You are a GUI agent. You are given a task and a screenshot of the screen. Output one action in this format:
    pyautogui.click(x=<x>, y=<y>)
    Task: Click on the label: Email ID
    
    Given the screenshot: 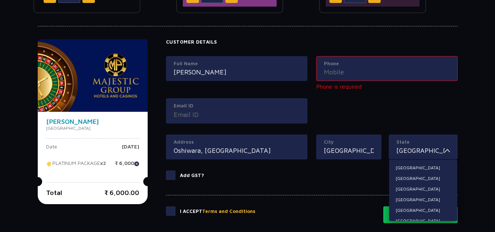 What is the action you would take?
    pyautogui.click(x=237, y=106)
    